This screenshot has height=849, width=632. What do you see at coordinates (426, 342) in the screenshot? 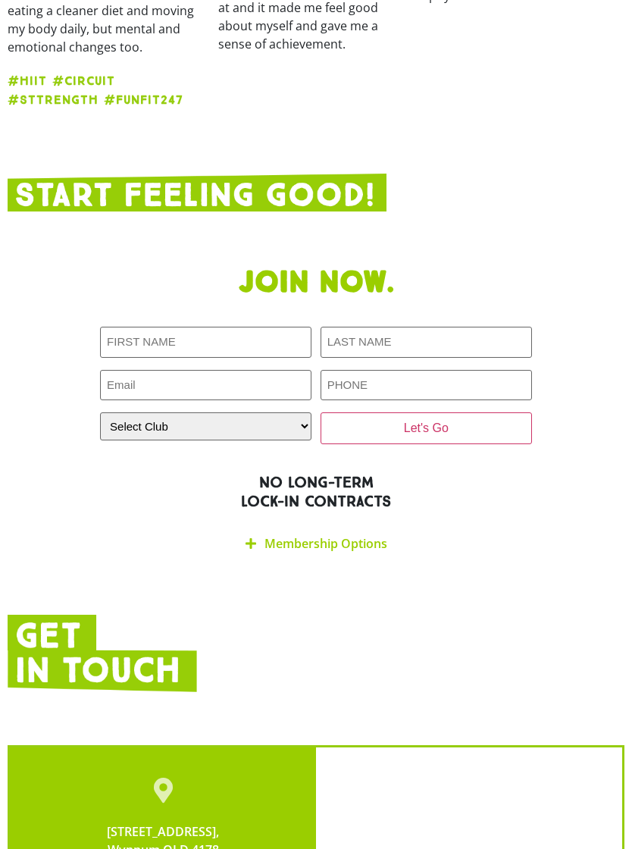
I see `input: LAST NAME` at bounding box center [426, 342].